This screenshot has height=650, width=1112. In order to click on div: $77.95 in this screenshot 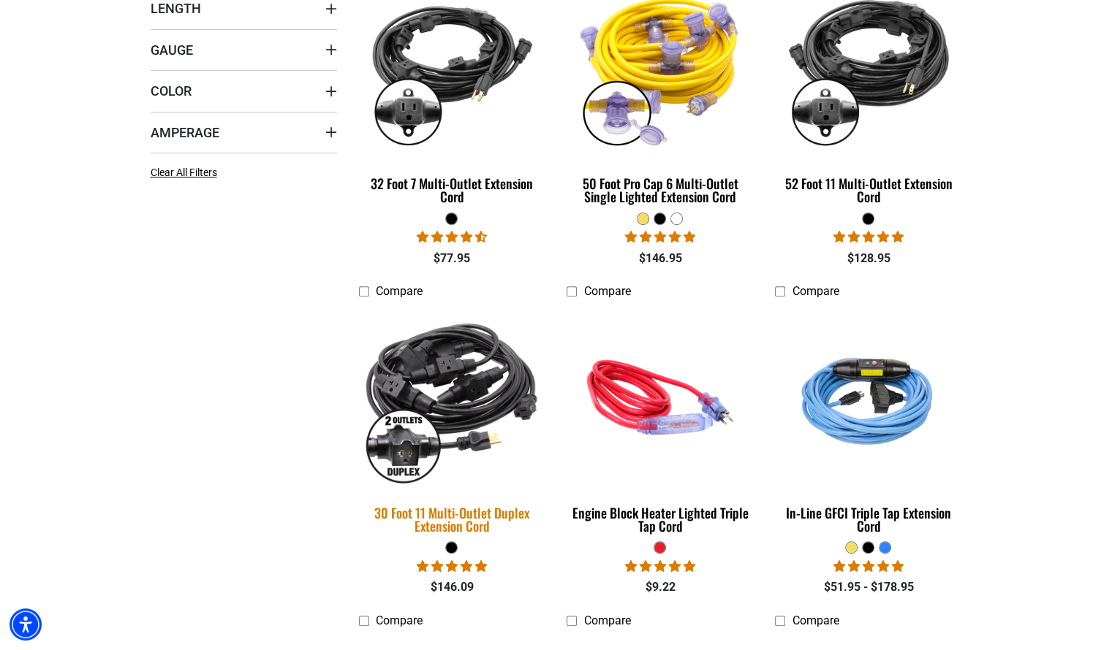, I will do `click(452, 259)`.